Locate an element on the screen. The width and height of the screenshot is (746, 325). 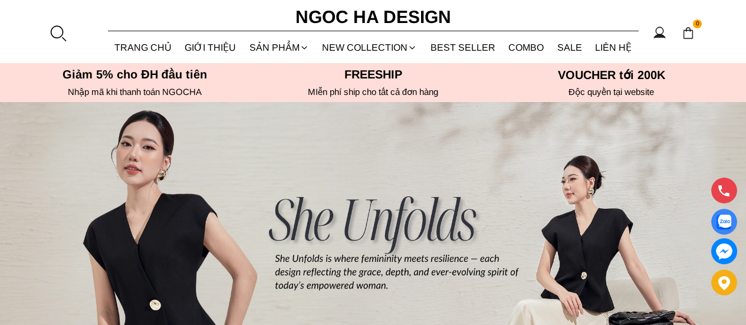
a: TRANG CHỦ is located at coordinates (143, 47).